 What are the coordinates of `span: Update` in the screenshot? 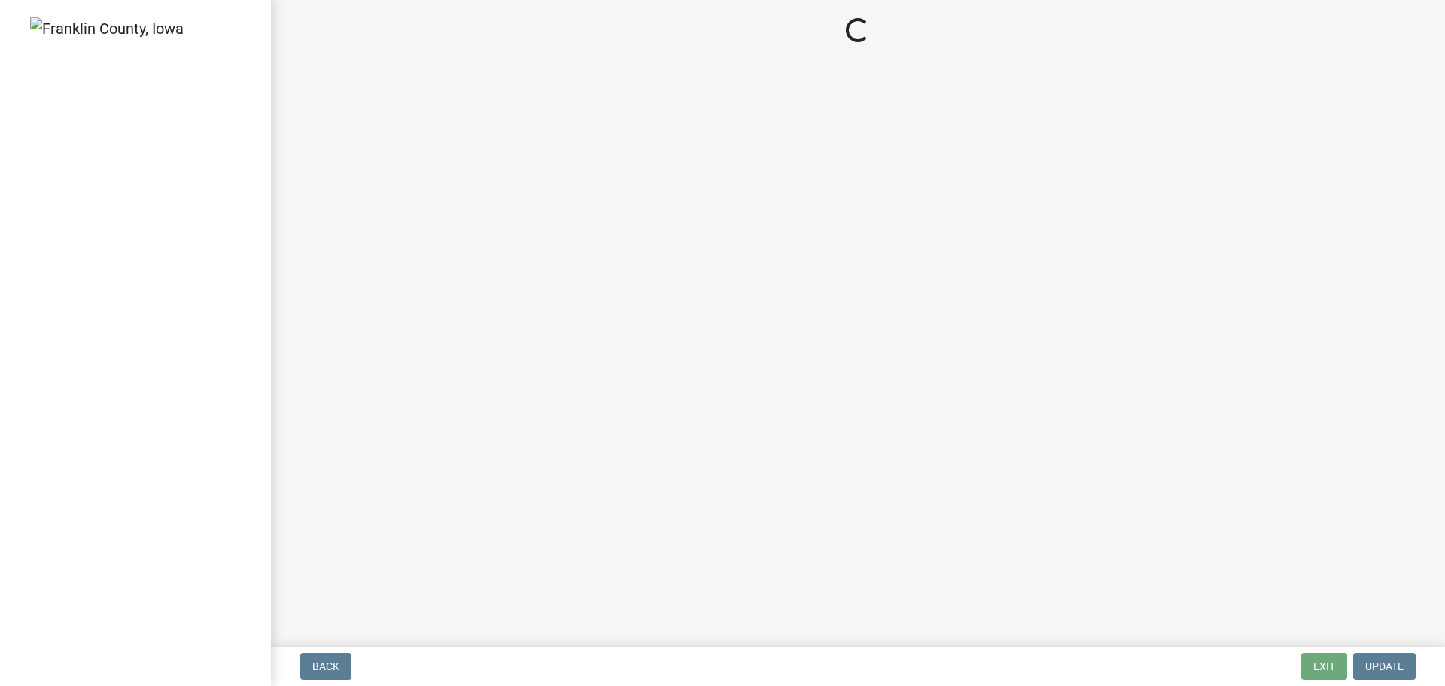 It's located at (1384, 666).